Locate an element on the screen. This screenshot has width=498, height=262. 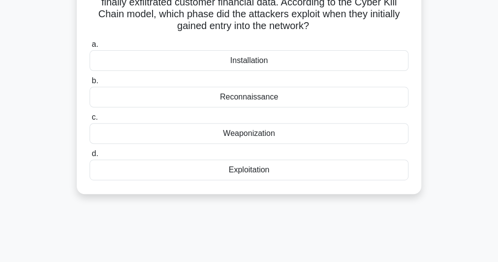
div: Exploitation is located at coordinates (249, 170).